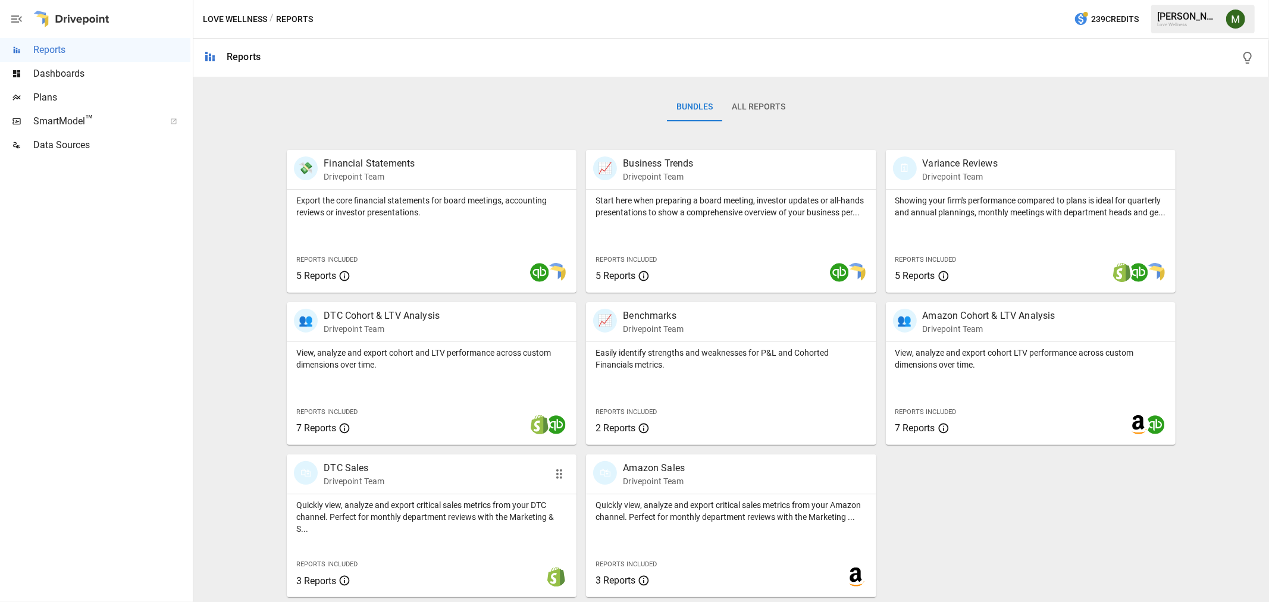 The width and height of the screenshot is (1269, 602). I want to click on div: Love Wellness, so click(1188, 24).